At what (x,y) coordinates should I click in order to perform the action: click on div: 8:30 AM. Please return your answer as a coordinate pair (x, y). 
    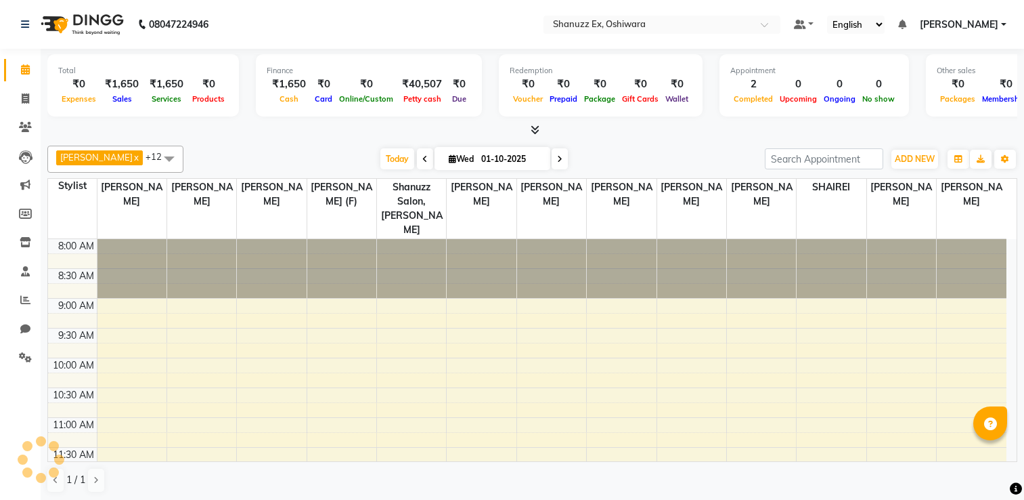
    Looking at the image, I should click on (76, 276).